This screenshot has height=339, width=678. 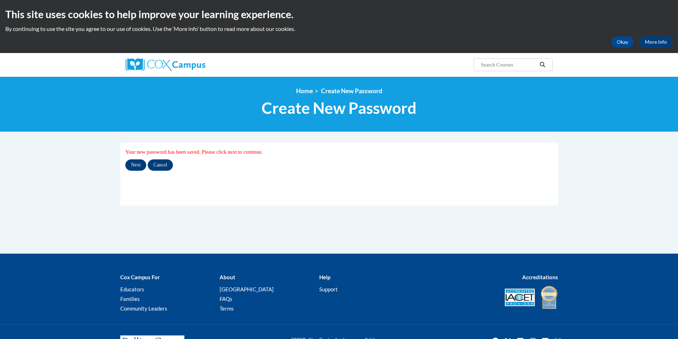 What do you see at coordinates (325, 277) in the screenshot?
I see `b: Help` at bounding box center [325, 277].